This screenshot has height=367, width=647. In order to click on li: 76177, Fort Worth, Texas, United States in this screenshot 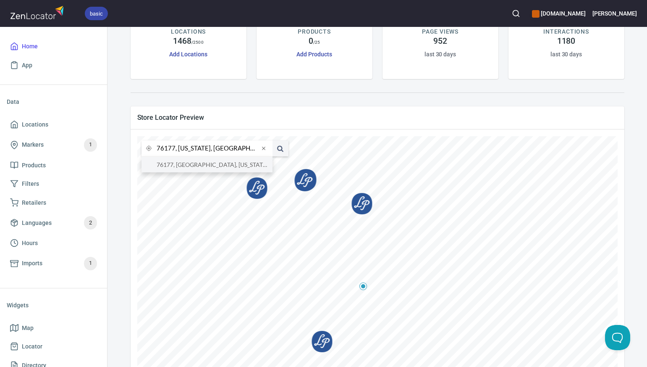, I will do `click(207, 164)`.